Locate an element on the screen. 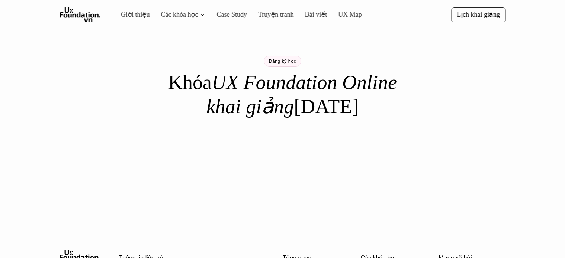 The image size is (565, 258). a: Giới thiệu is located at coordinates (135, 15).